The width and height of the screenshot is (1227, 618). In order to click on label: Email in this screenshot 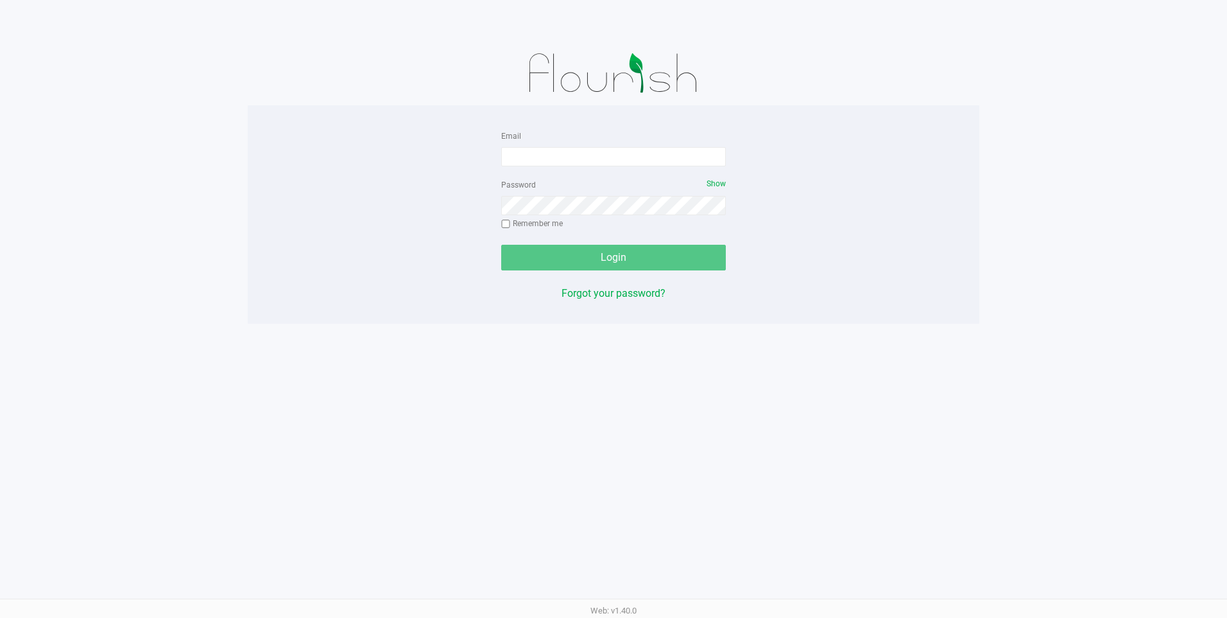, I will do `click(511, 136)`.